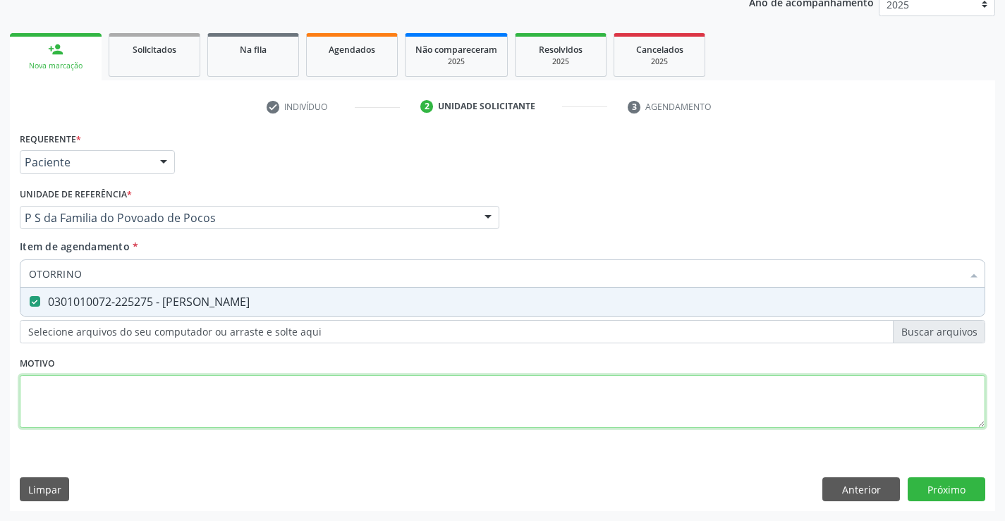 The height and width of the screenshot is (521, 1005). Describe the element at coordinates (427, 106) in the screenshot. I see `div: 2` at that location.